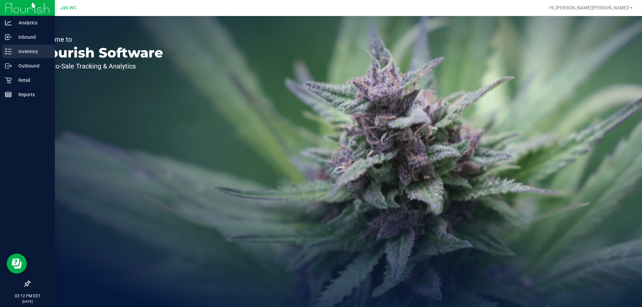  What do you see at coordinates (100, 66) in the screenshot?
I see `p: Seed-to-Sale Tracking & Analytics` at bounding box center [100, 66].